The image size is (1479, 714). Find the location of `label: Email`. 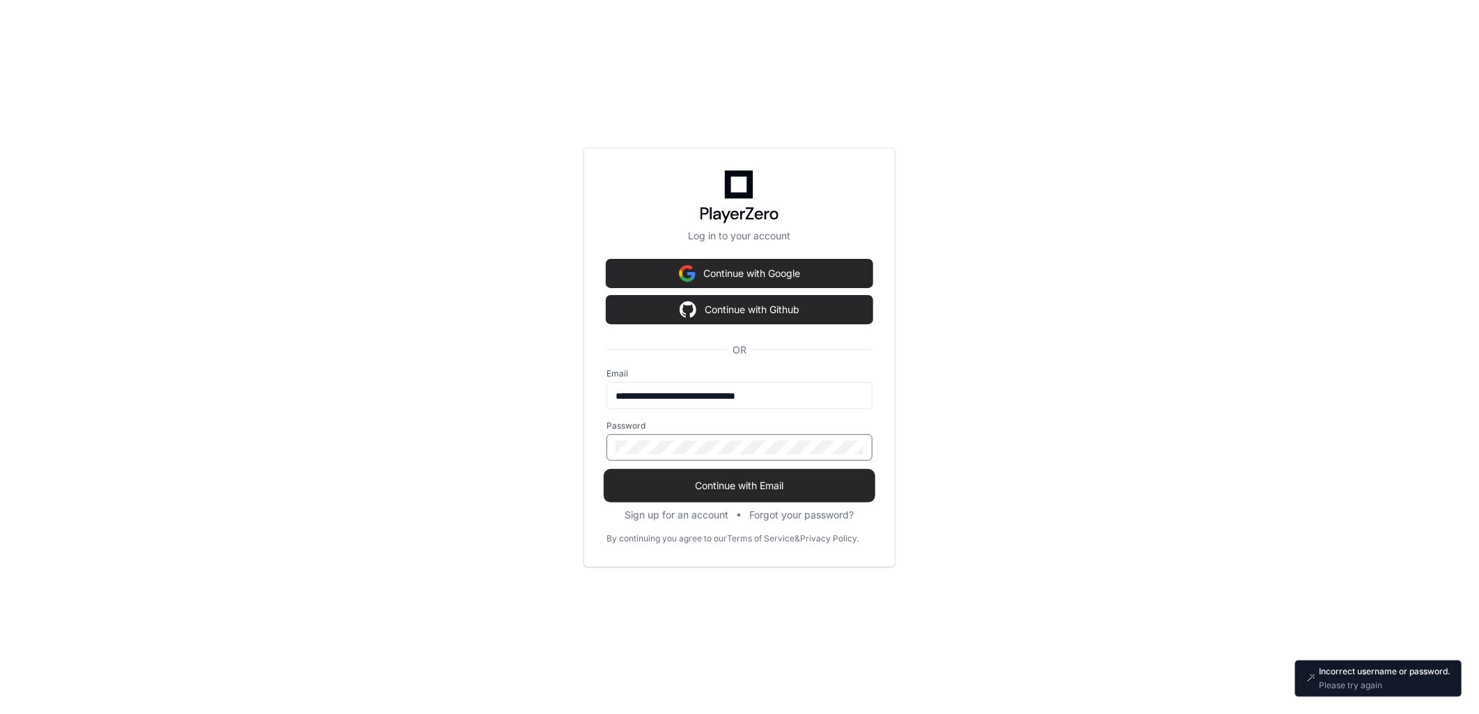

label: Email is located at coordinates (740, 374).